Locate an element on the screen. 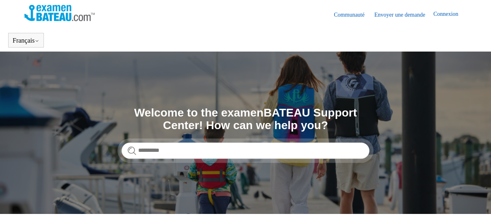  img: Page d’accueil du Centre d’aide Examen Bateau is located at coordinates (59, 13).